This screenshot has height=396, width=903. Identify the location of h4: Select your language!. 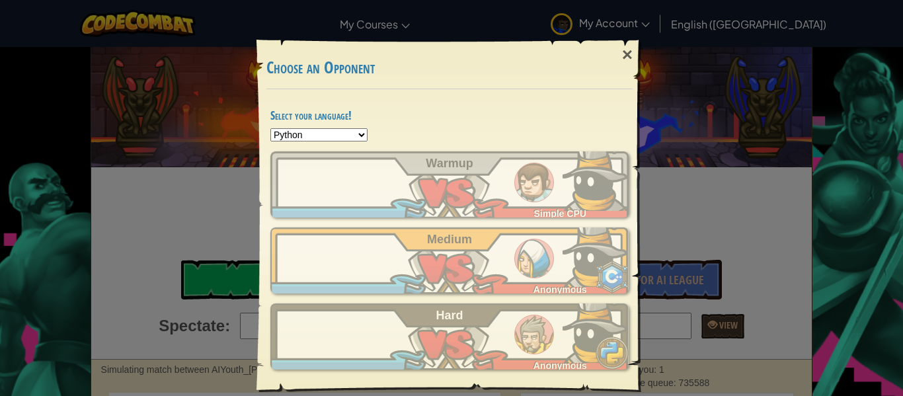
(450, 115).